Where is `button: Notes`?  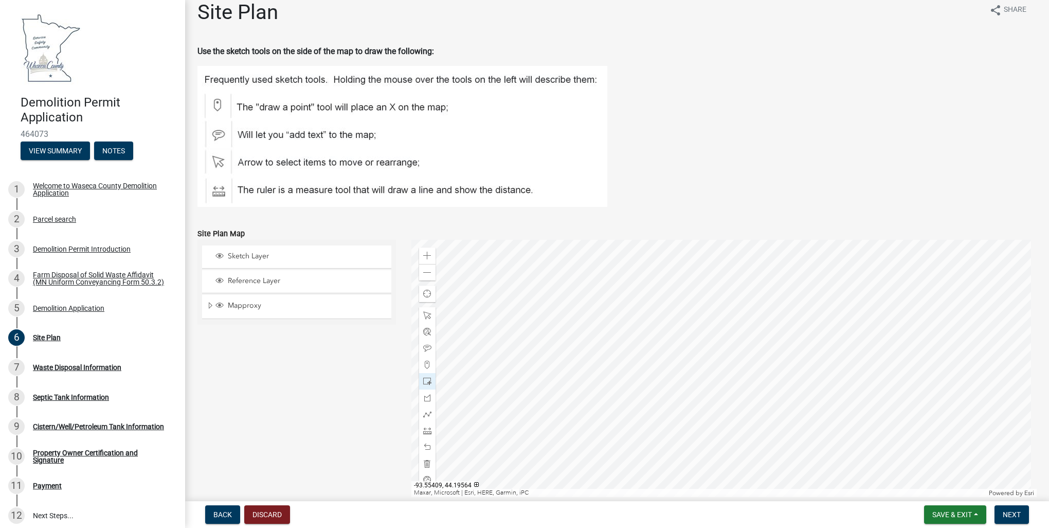 button: Notes is located at coordinates (114, 151).